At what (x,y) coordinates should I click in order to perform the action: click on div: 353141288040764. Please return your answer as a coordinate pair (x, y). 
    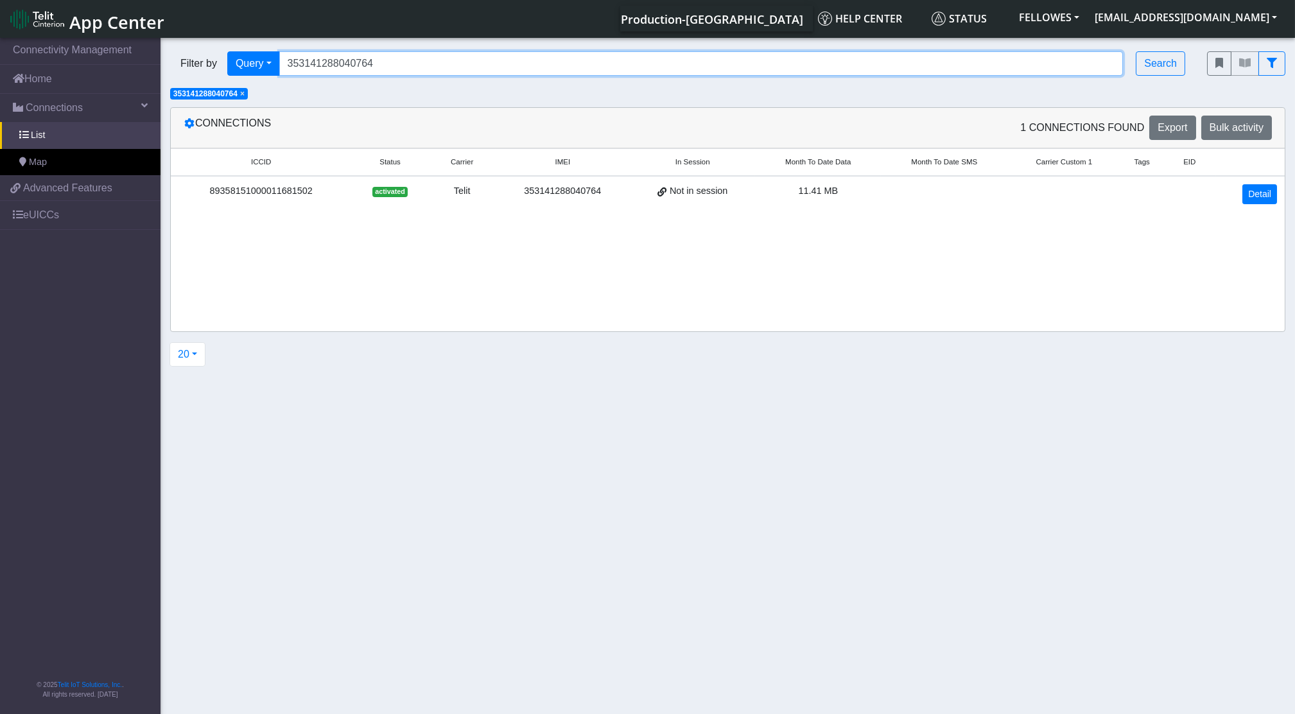
    Looking at the image, I should click on (563, 191).